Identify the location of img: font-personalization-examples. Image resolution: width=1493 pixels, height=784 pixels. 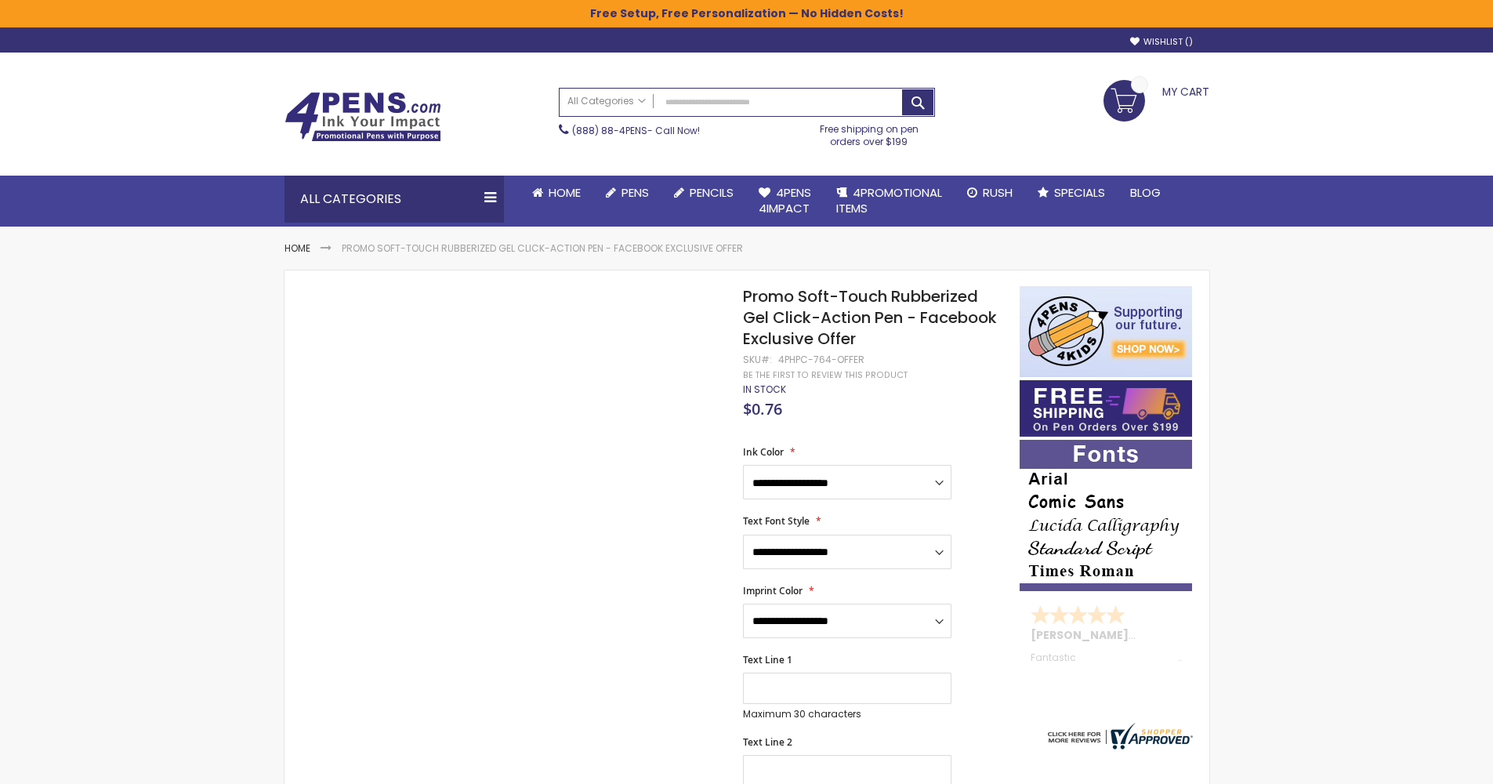
(1106, 515).